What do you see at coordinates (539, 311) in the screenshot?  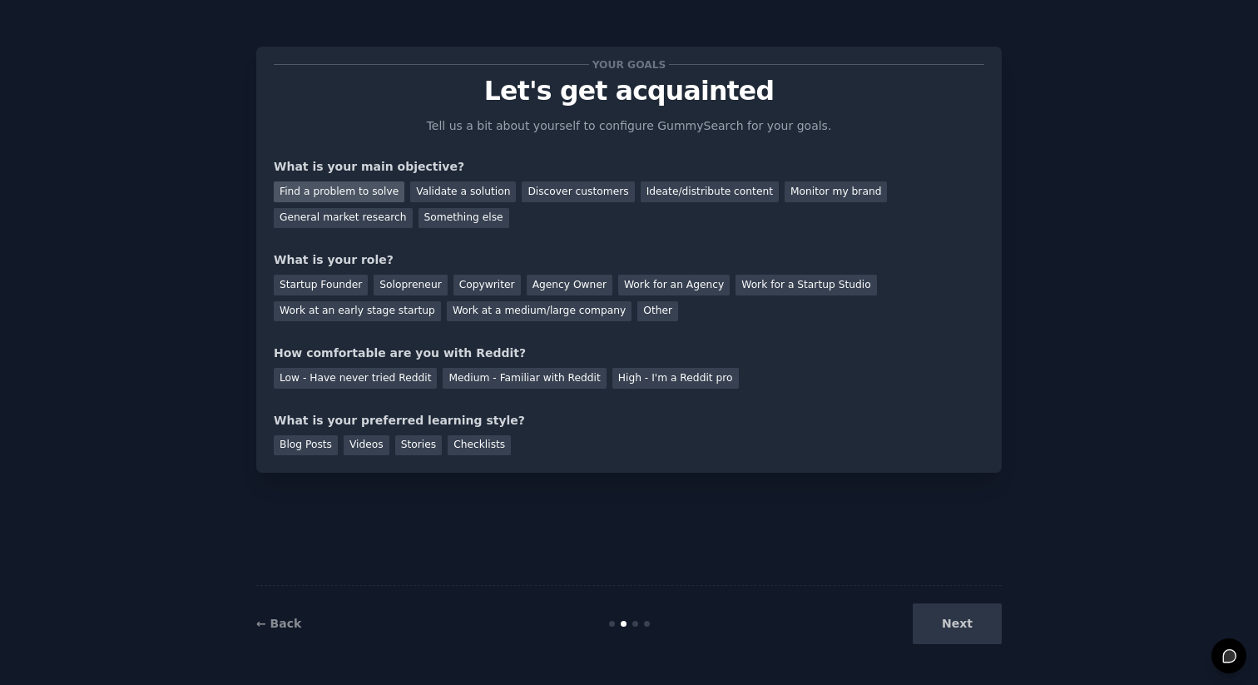 I see `div: Work at a medium/large company` at bounding box center [539, 311].